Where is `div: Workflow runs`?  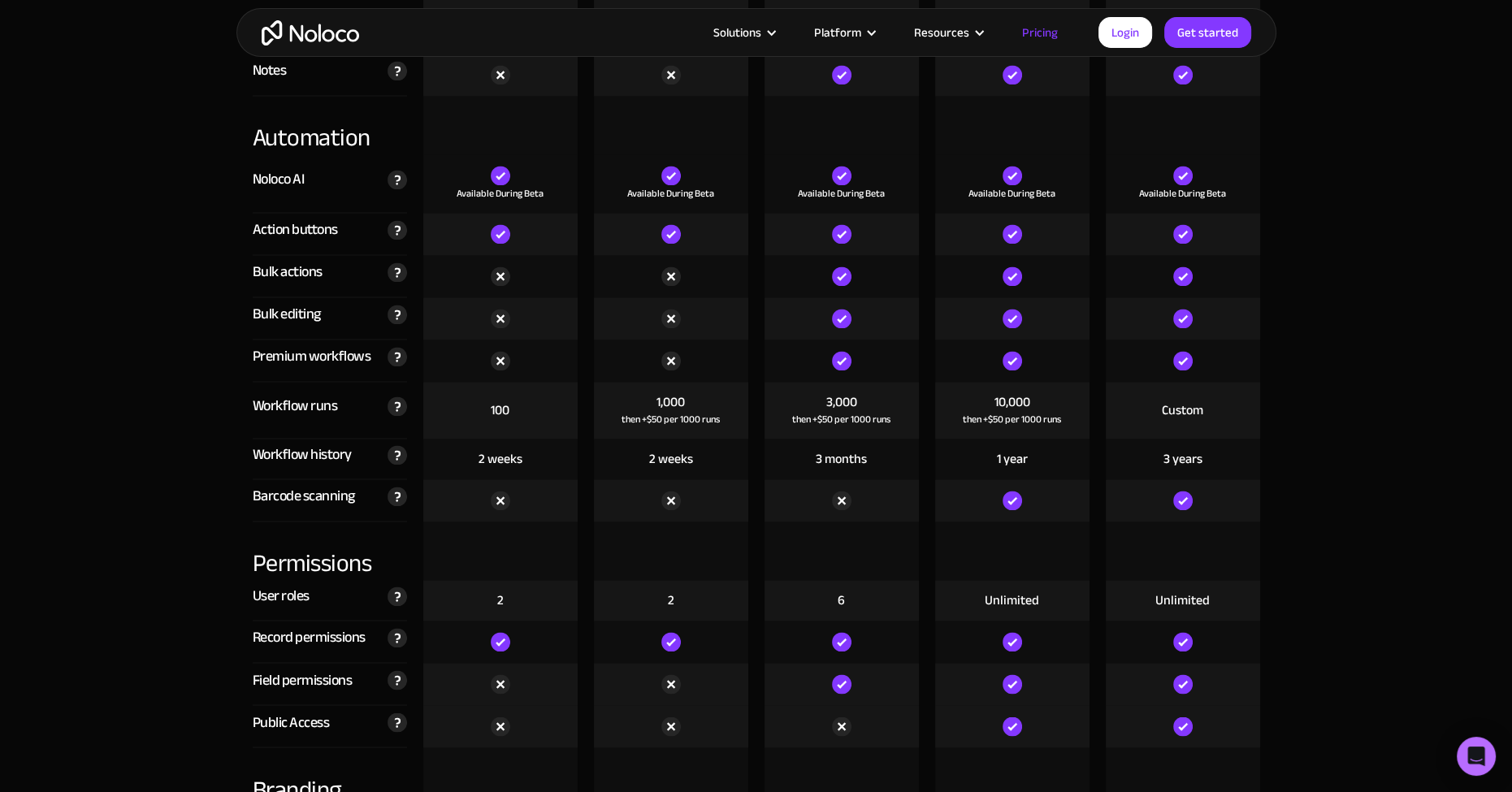
div: Workflow runs is located at coordinates (294, 406).